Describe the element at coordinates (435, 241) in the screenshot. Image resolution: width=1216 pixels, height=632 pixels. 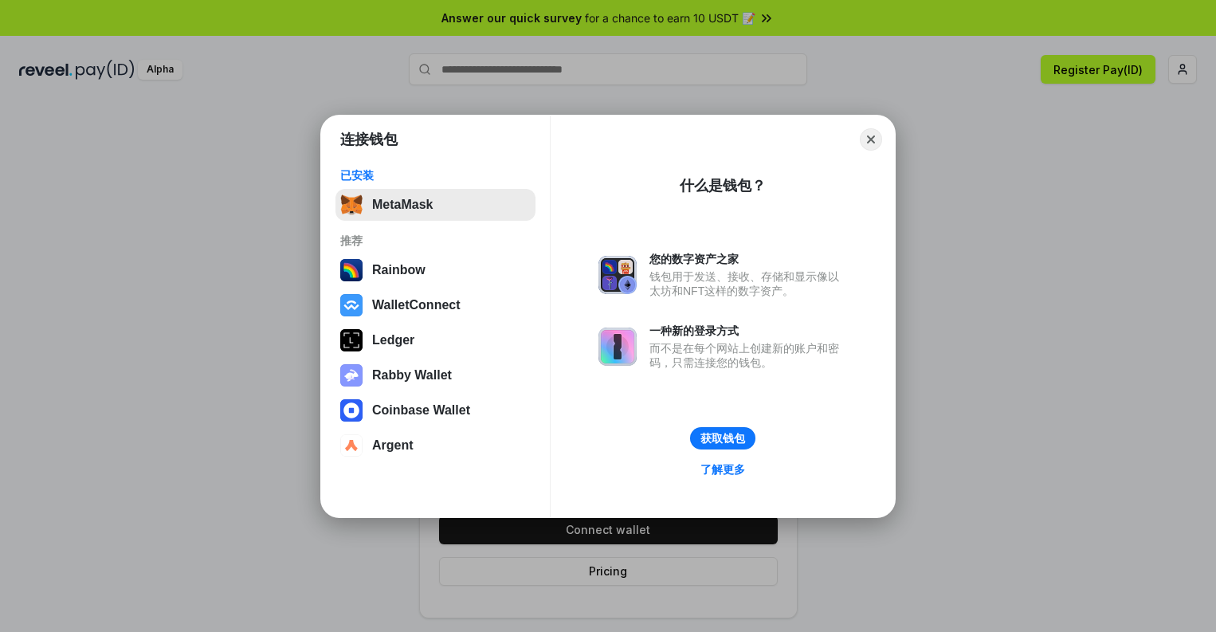
I see `div: 推荐` at that location.